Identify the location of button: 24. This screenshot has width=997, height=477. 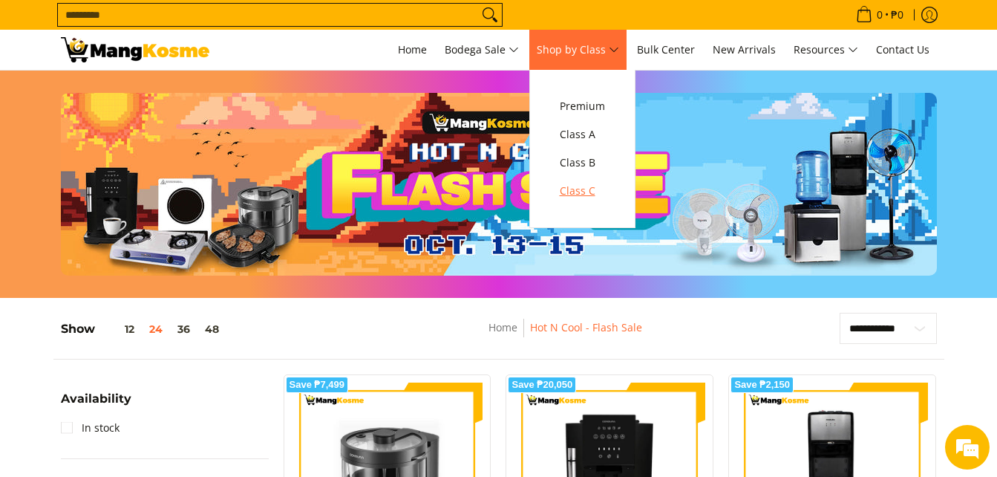
(156, 329).